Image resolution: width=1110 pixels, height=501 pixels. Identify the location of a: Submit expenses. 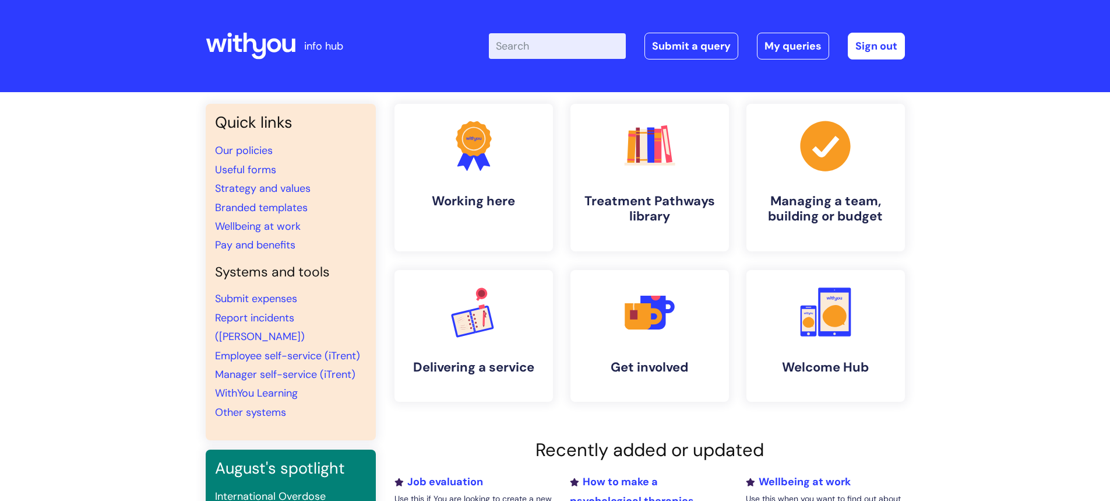
(256, 298).